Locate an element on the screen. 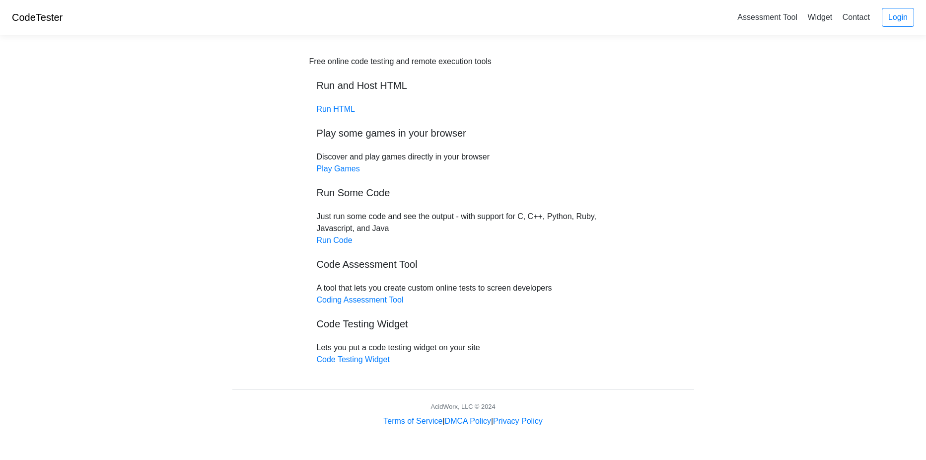  h5: Run and Host HTML is located at coordinates (463, 85).